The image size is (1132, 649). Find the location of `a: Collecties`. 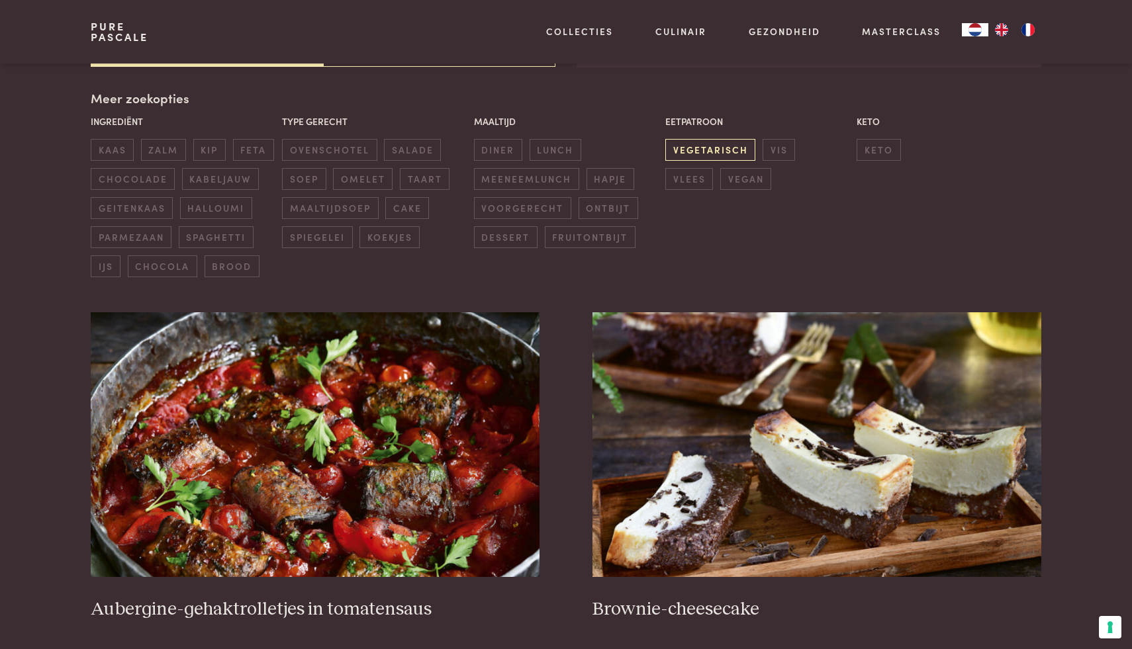

a: Collecties is located at coordinates (579, 31).